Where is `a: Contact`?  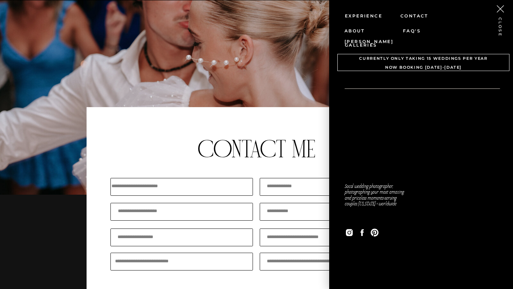 a: Contact is located at coordinates (422, 15).